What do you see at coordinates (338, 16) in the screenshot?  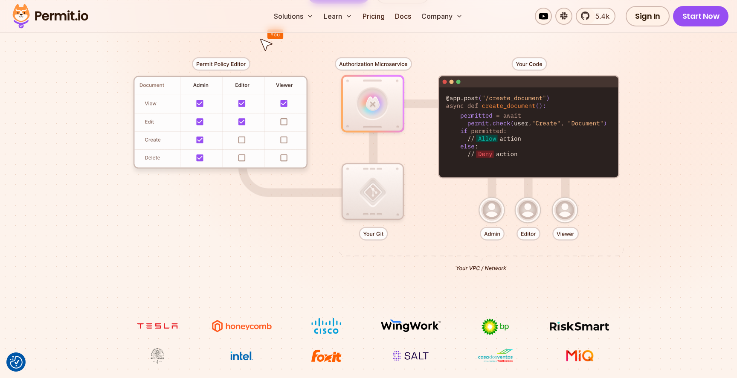 I see `button: Learn` at bounding box center [338, 16].